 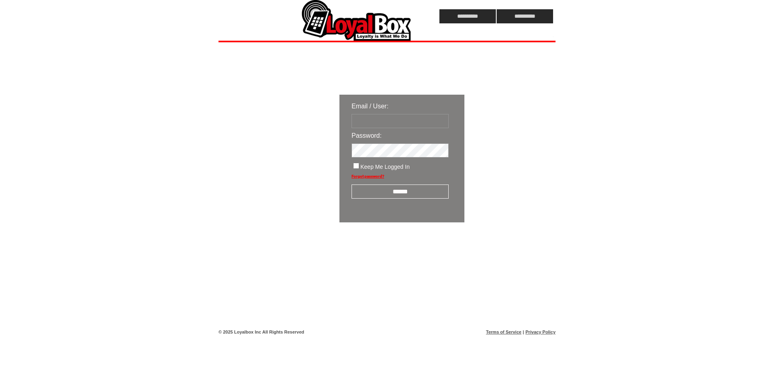 What do you see at coordinates (540, 332) in the screenshot?
I see `a: Privacy Policy` at bounding box center [540, 332].